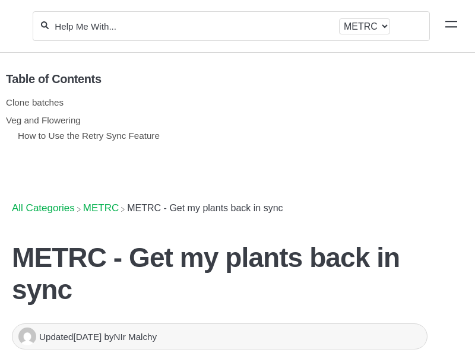 The width and height of the screenshot is (475, 356). I want to click on span: by, so click(130, 337).